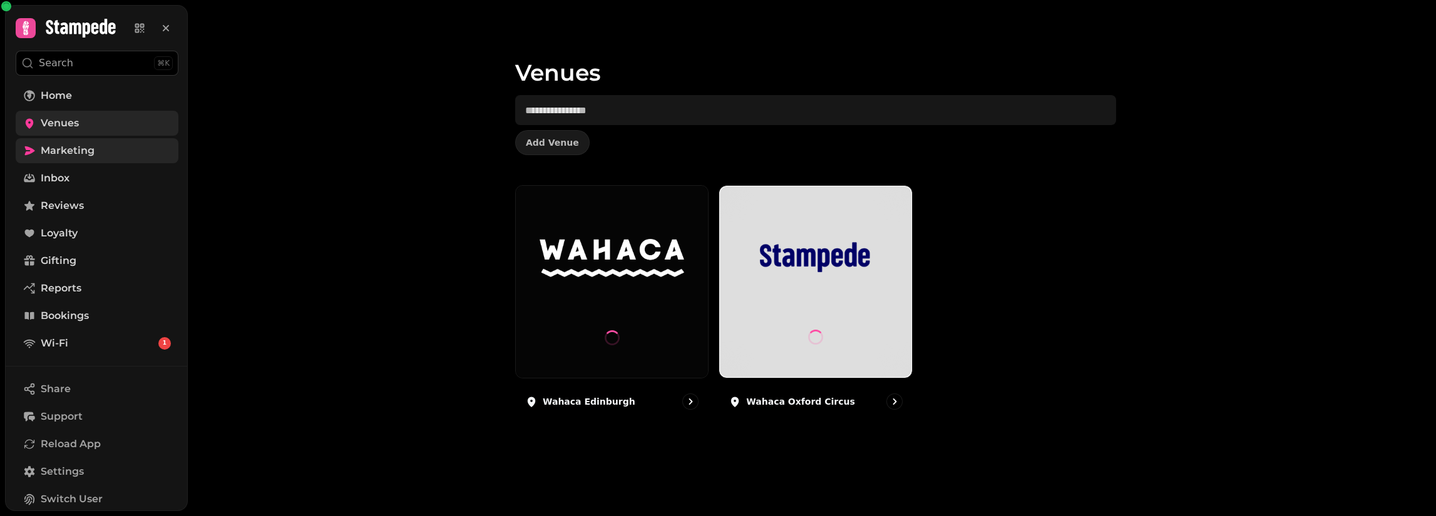 This screenshot has width=1436, height=516. I want to click on a: Inbox, so click(97, 178).